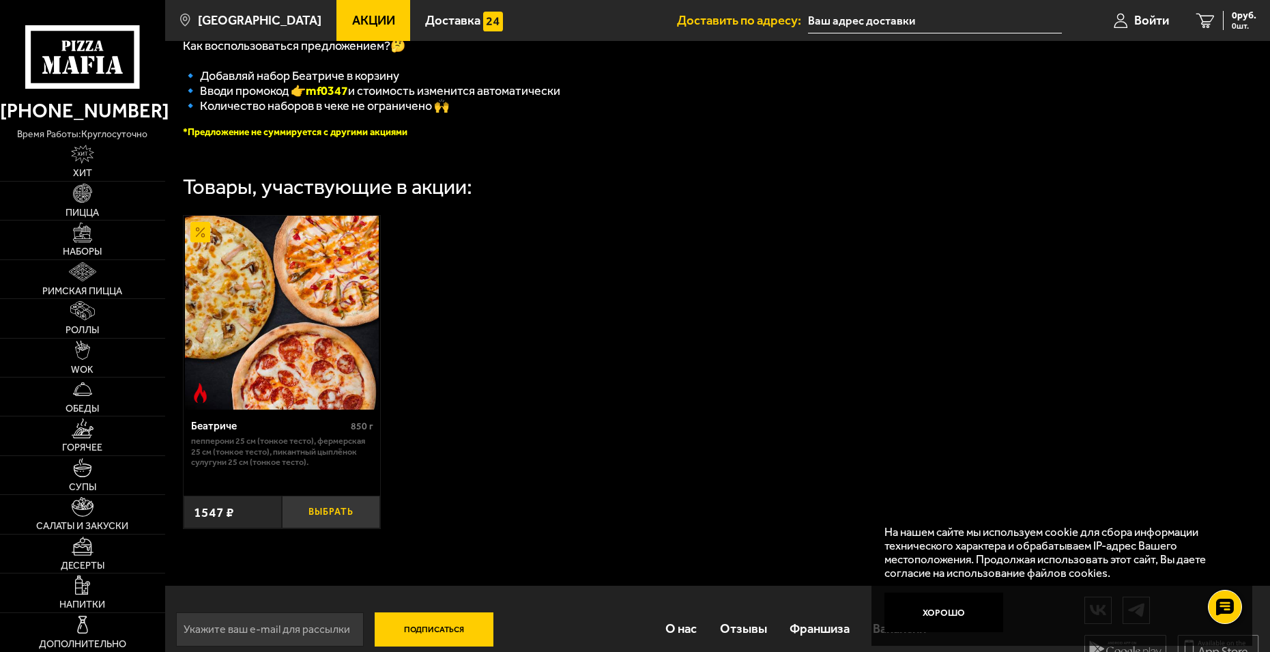 The height and width of the screenshot is (652, 1270). What do you see at coordinates (328, 186) in the screenshot?
I see `div: Товары, участвующие в акции:` at bounding box center [328, 186].